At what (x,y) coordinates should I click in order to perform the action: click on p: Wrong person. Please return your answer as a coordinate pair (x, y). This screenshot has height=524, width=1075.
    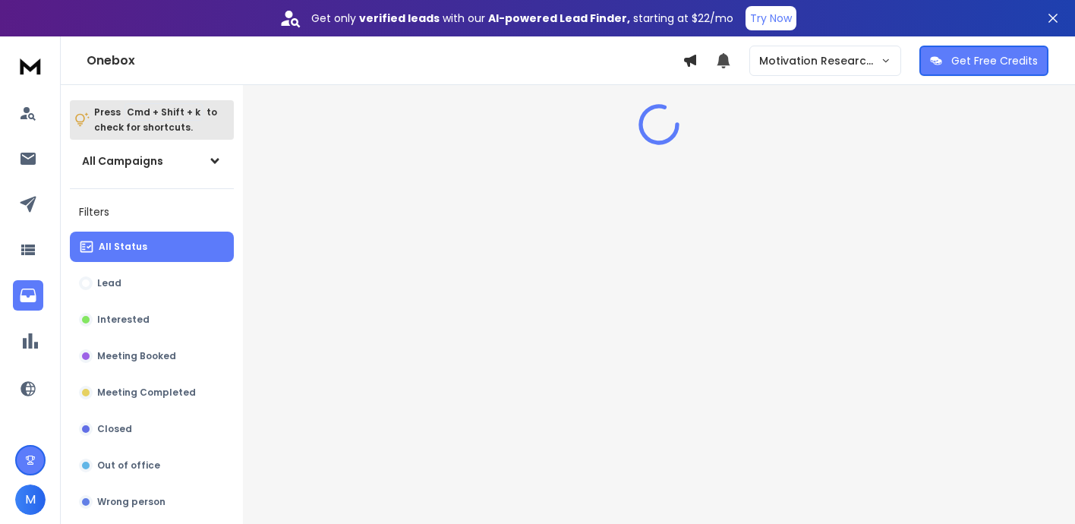
    Looking at the image, I should click on (131, 502).